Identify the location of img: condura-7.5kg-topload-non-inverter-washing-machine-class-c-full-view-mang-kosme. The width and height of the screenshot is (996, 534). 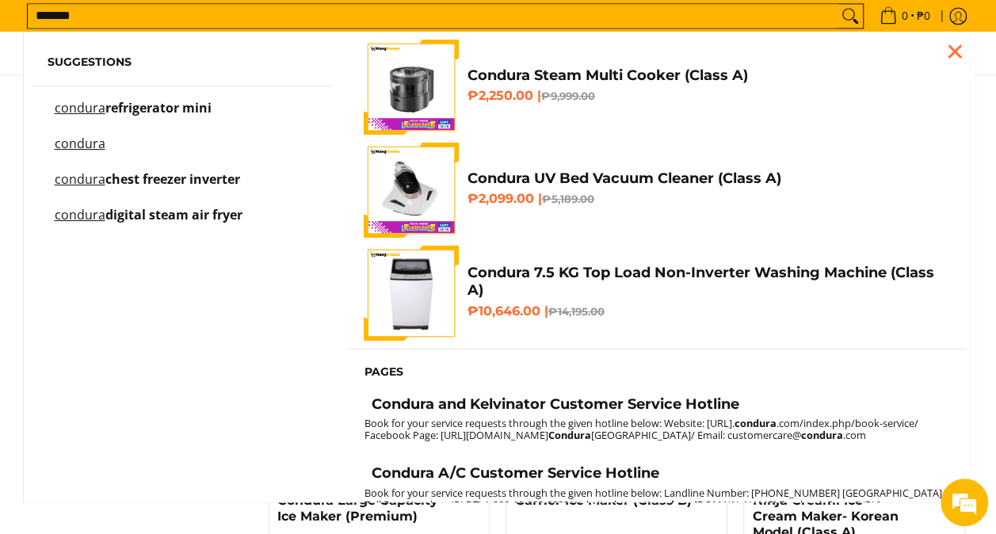
(411, 293).